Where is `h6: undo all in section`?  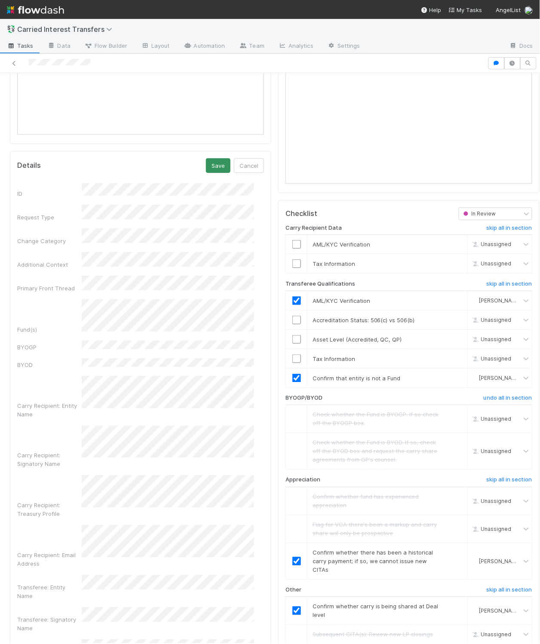 h6: undo all in section is located at coordinates (508, 398).